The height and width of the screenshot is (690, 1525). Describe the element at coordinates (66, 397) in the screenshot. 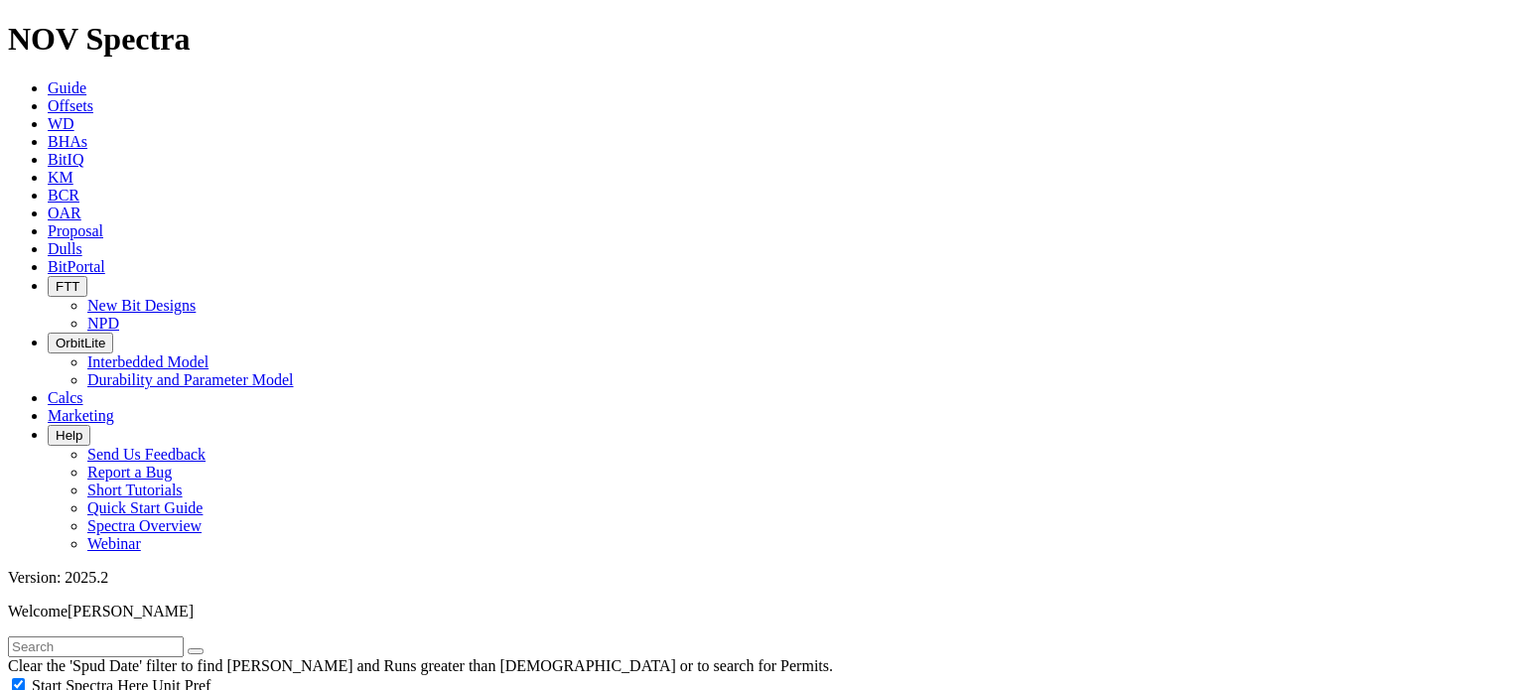

I see `span: Calcs` at that location.